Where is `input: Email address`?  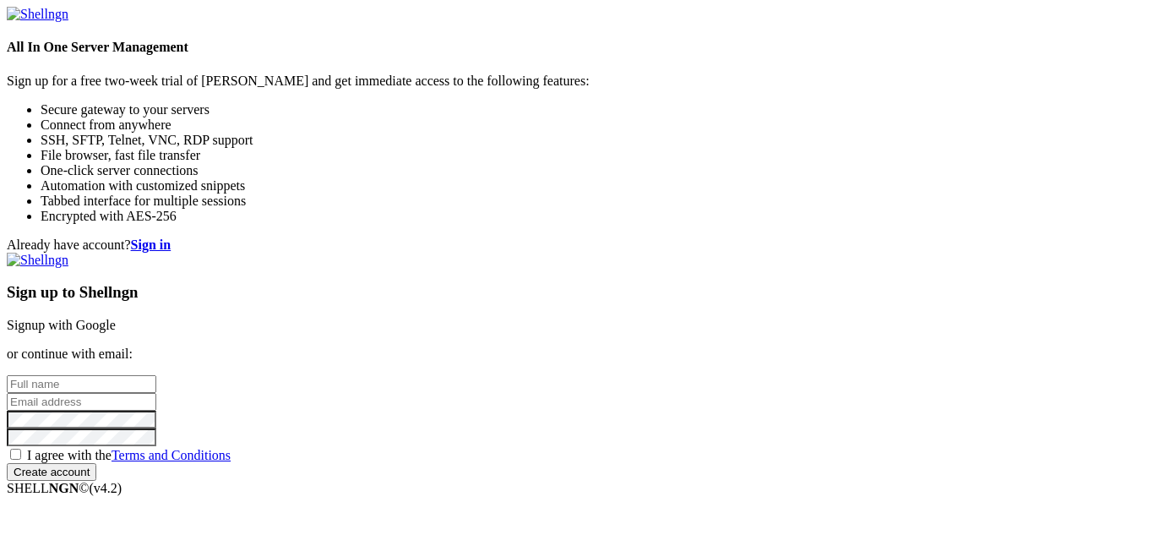 input: Email address is located at coordinates (81, 401).